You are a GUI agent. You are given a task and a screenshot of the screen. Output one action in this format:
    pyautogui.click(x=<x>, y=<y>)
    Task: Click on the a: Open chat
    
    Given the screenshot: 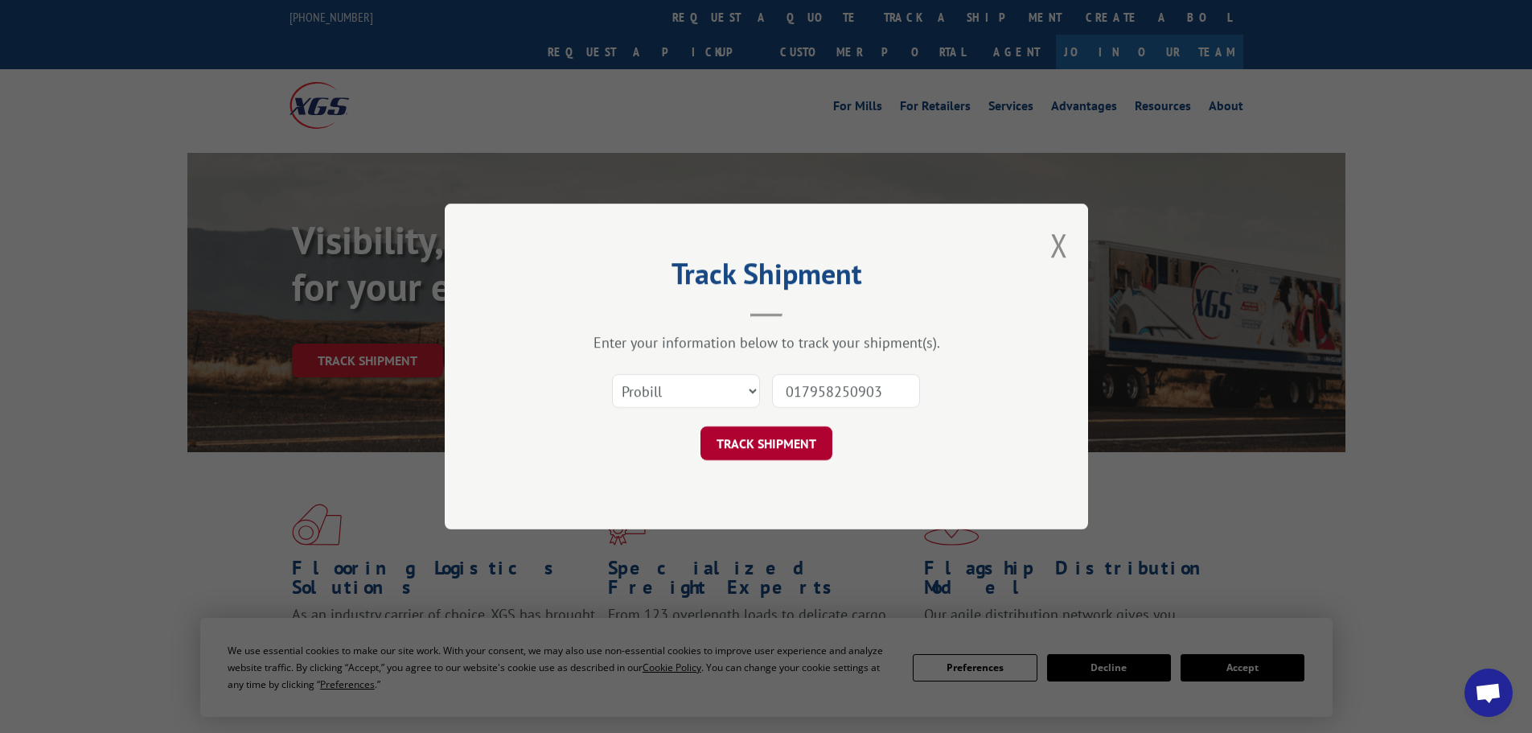 What is the action you would take?
    pyautogui.click(x=1489, y=693)
    